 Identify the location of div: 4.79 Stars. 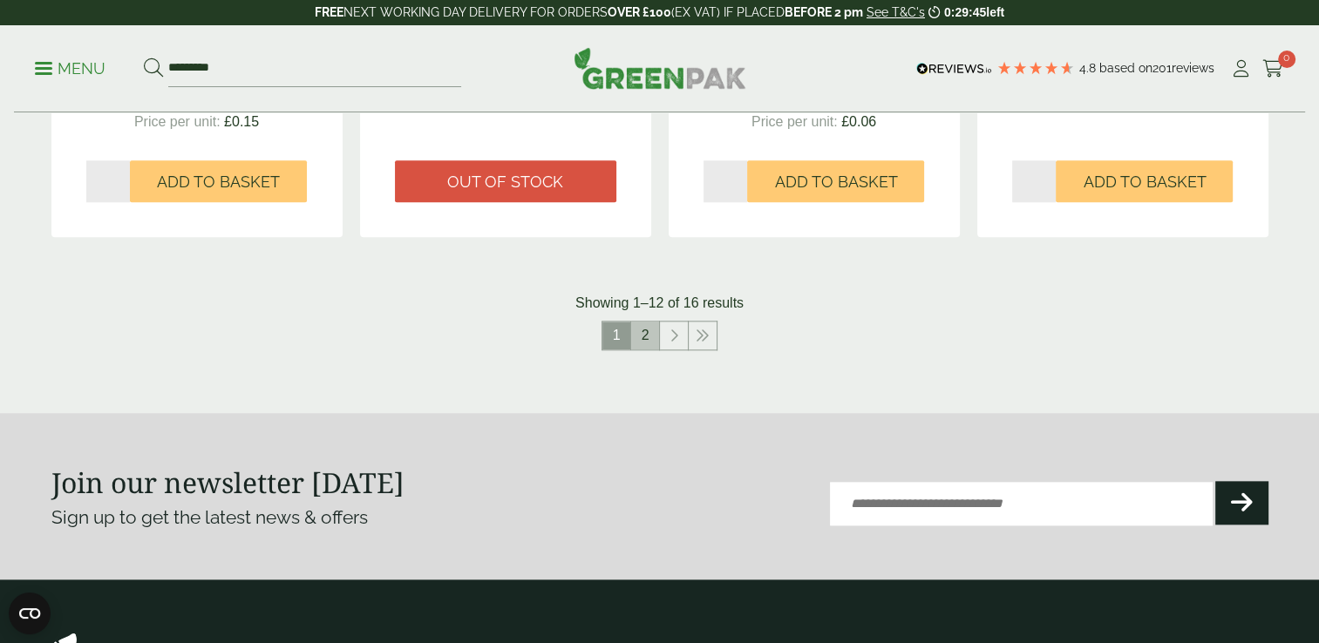
(1036, 68).